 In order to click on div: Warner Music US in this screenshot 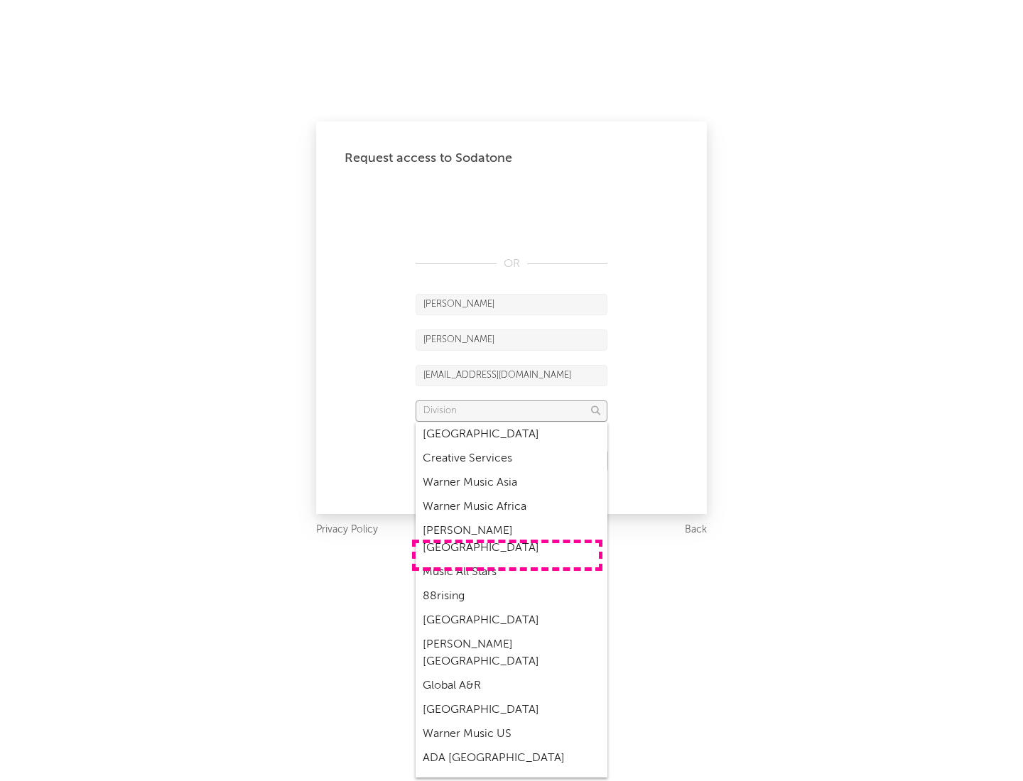, I will do `click(511, 734)`.